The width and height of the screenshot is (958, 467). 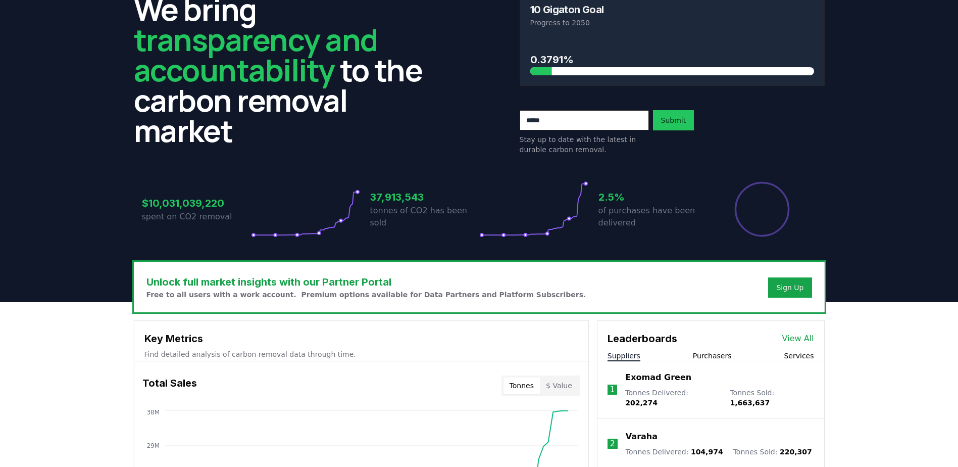 I want to click on a: View All, so click(x=798, y=338).